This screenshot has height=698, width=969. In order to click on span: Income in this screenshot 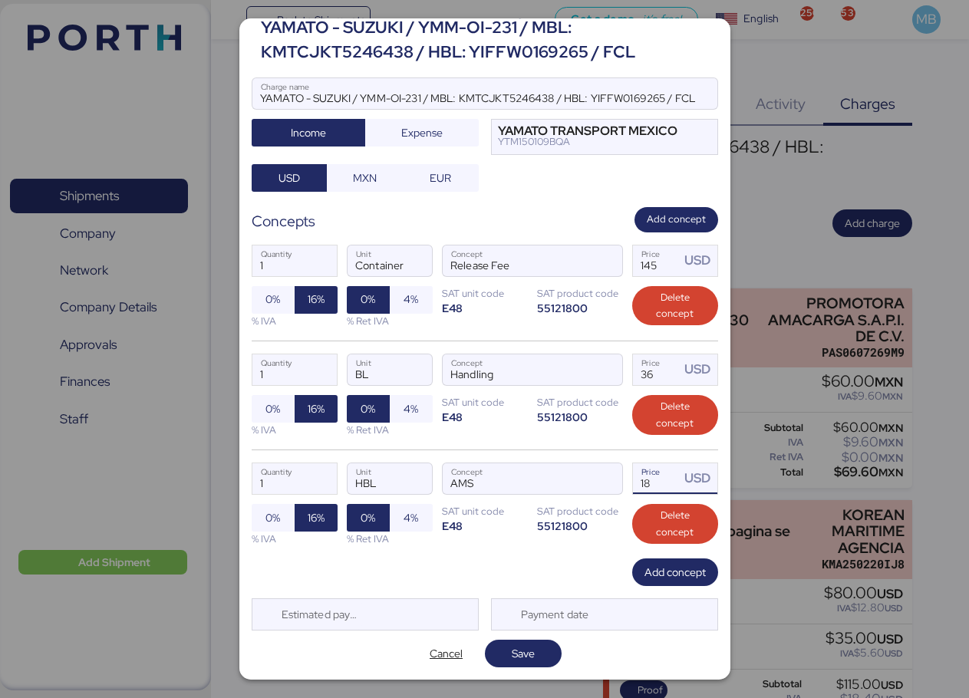, I will do `click(308, 133)`.